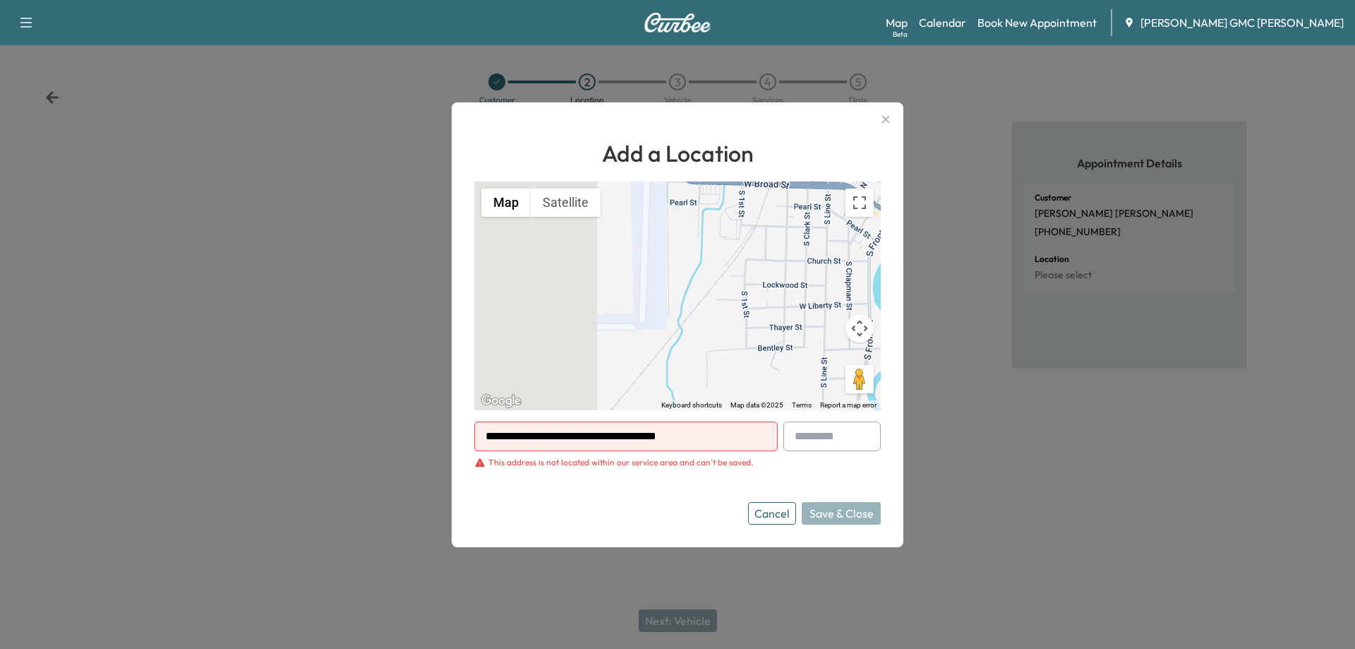 The width and height of the screenshot is (1355, 649). Describe the element at coordinates (677, 153) in the screenshot. I see `h1: Add a Location` at that location.